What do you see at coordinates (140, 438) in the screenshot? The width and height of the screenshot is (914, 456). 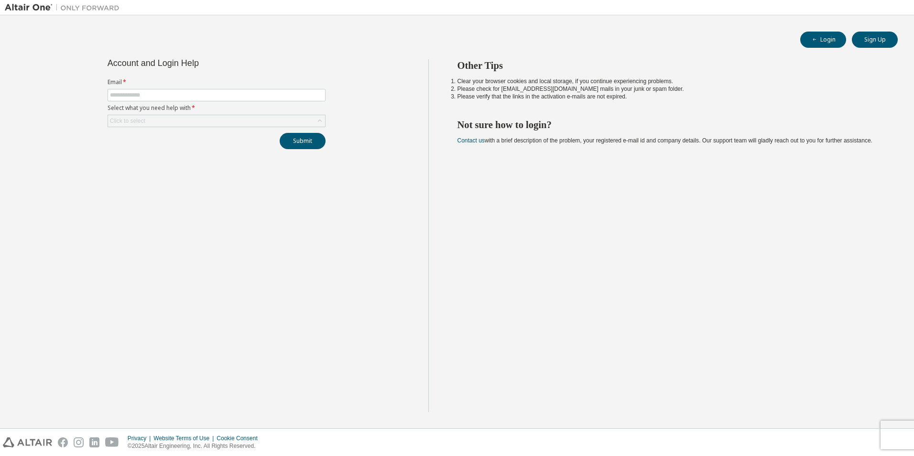 I see `div: Privacy` at bounding box center [140, 438].